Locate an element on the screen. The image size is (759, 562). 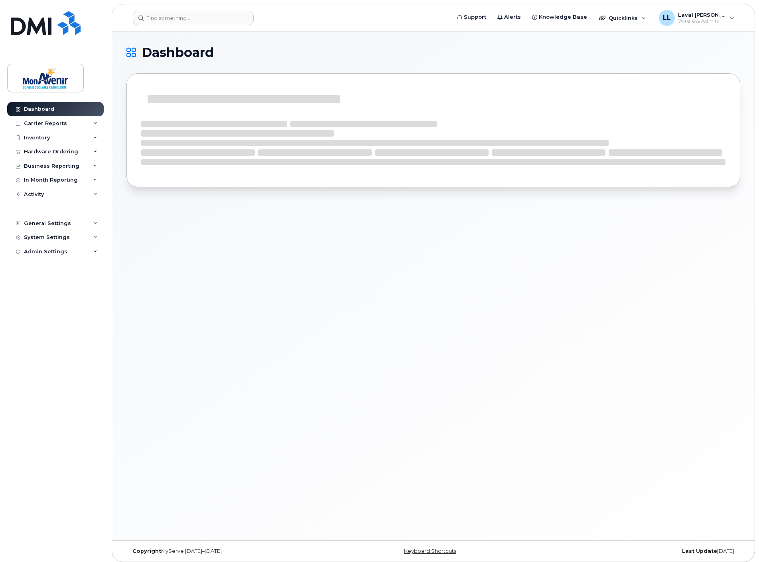
span: Dashboard is located at coordinates (177, 53).